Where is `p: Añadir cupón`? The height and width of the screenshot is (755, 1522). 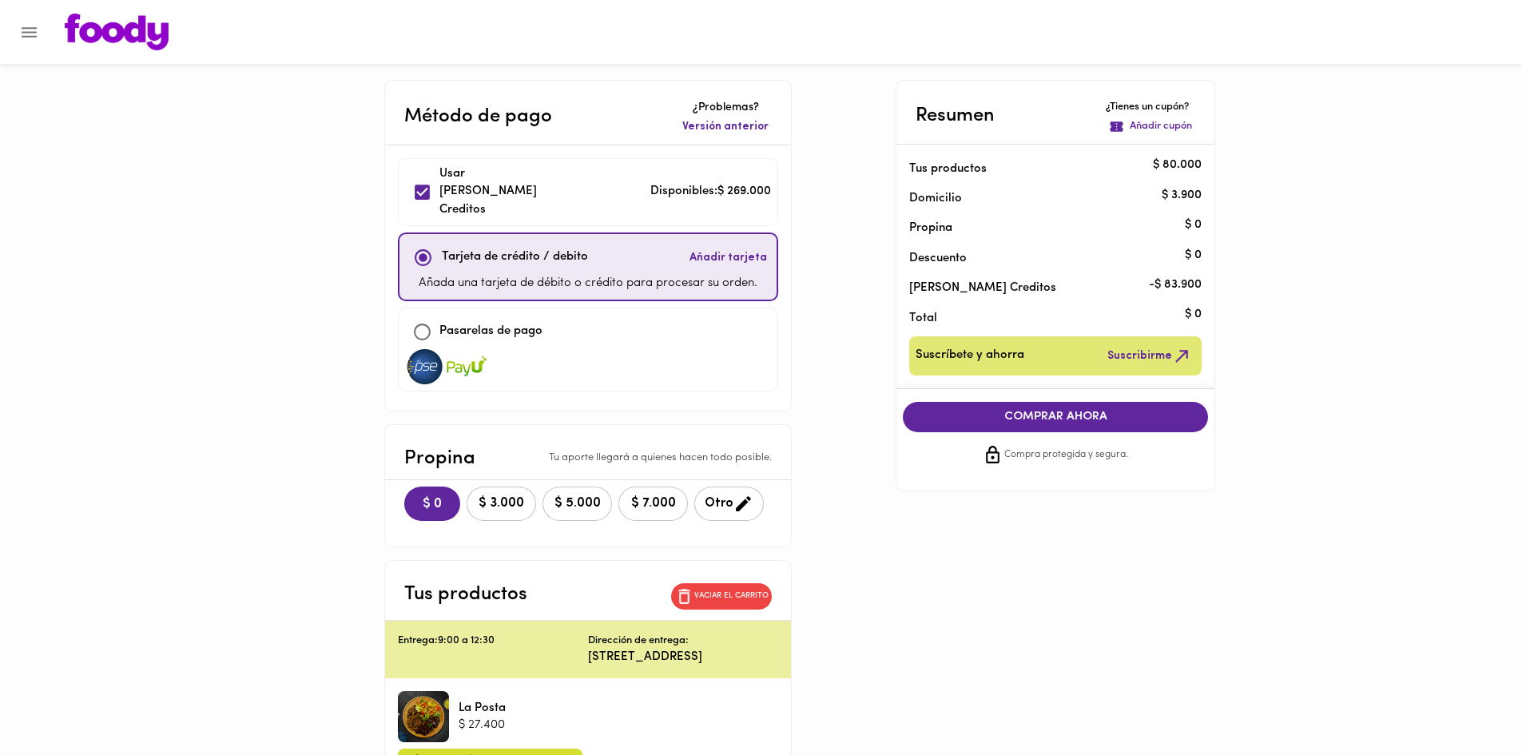 p: Añadir cupón is located at coordinates (1161, 126).